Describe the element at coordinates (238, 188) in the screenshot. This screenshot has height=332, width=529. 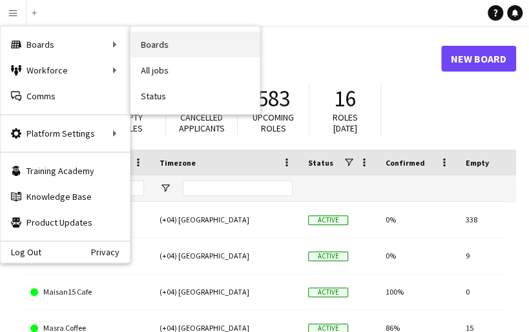
I see `input: Timezone Filter Input` at that location.